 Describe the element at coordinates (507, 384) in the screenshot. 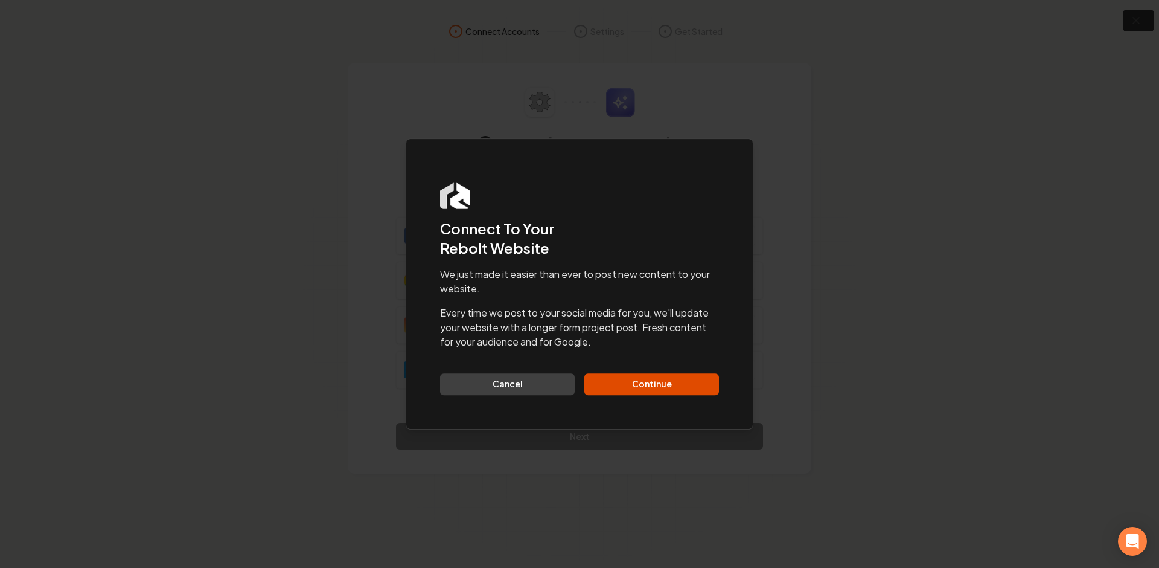

I see `button: Cancel` at that location.